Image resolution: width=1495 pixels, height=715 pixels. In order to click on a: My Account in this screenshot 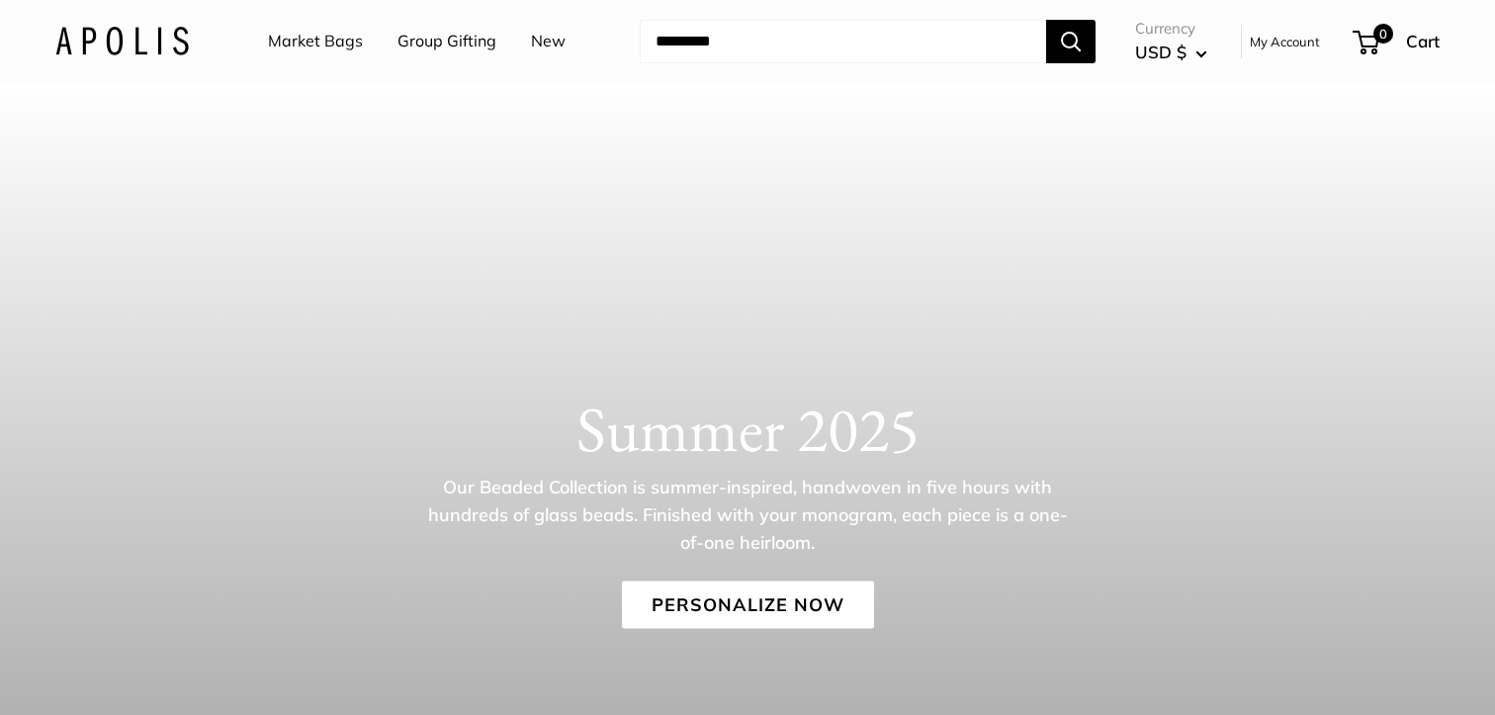, I will do `click(1284, 42)`.